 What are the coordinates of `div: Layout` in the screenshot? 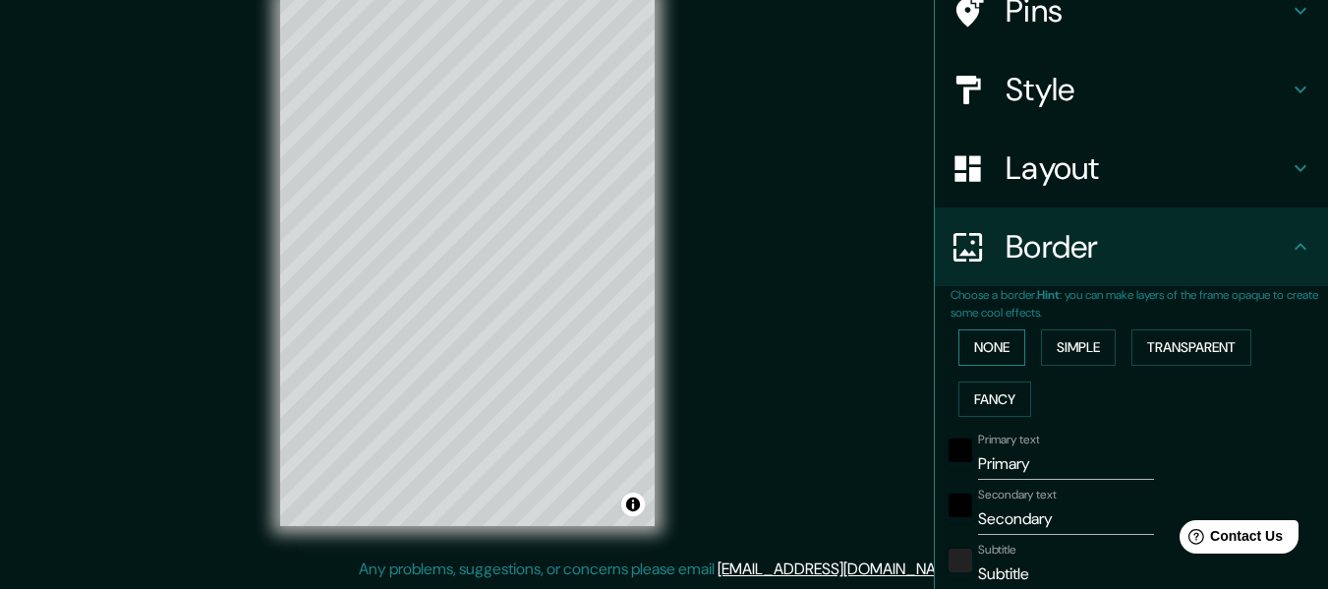 It's located at (1132, 168).